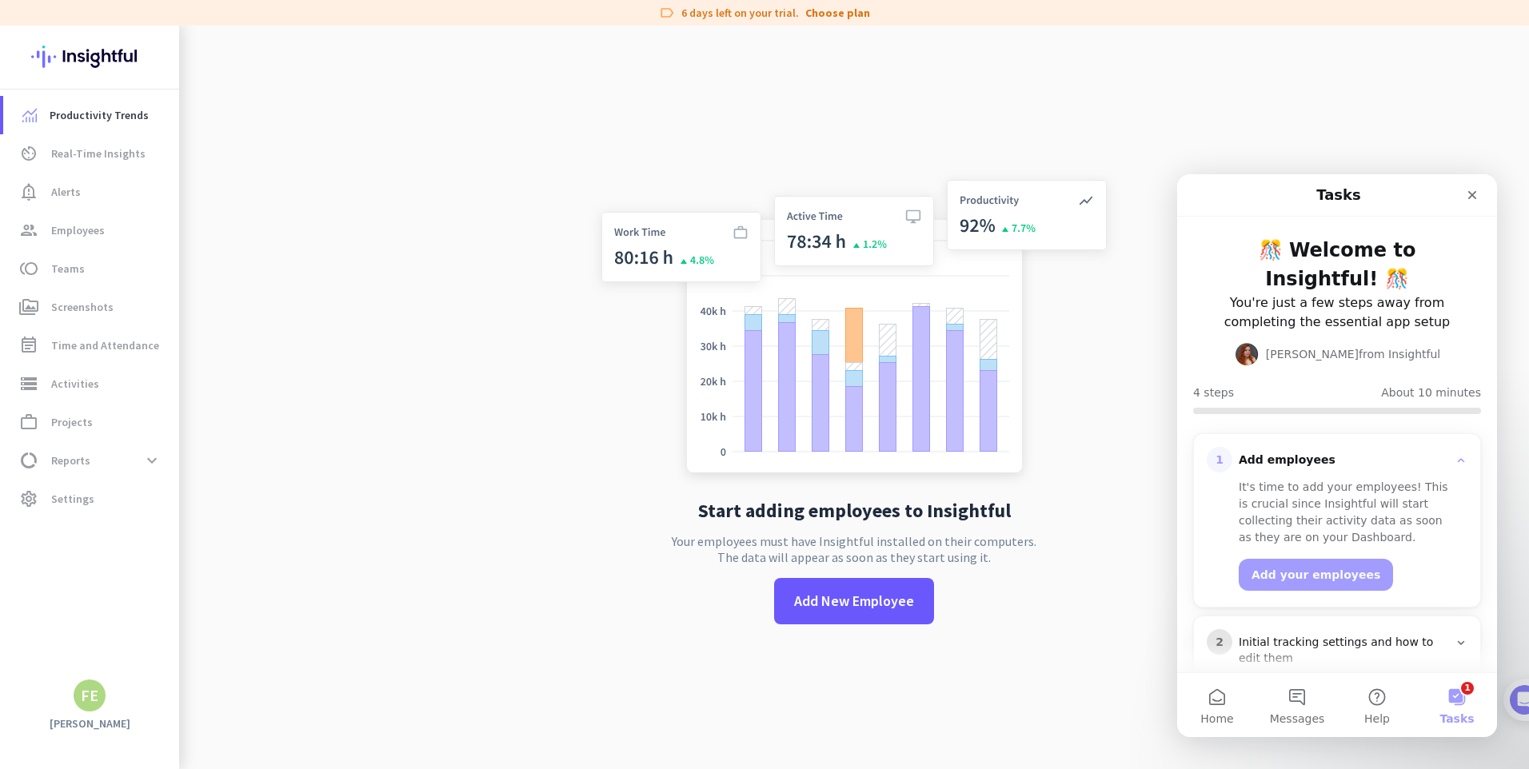 The width and height of the screenshot is (1529, 769). What do you see at coordinates (91, 384) in the screenshot?
I see `a: storageActivities` at bounding box center [91, 384].